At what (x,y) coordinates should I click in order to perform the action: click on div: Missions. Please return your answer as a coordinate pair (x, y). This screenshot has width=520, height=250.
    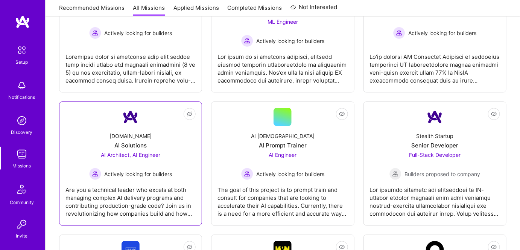
    Looking at the image, I should click on (22, 165).